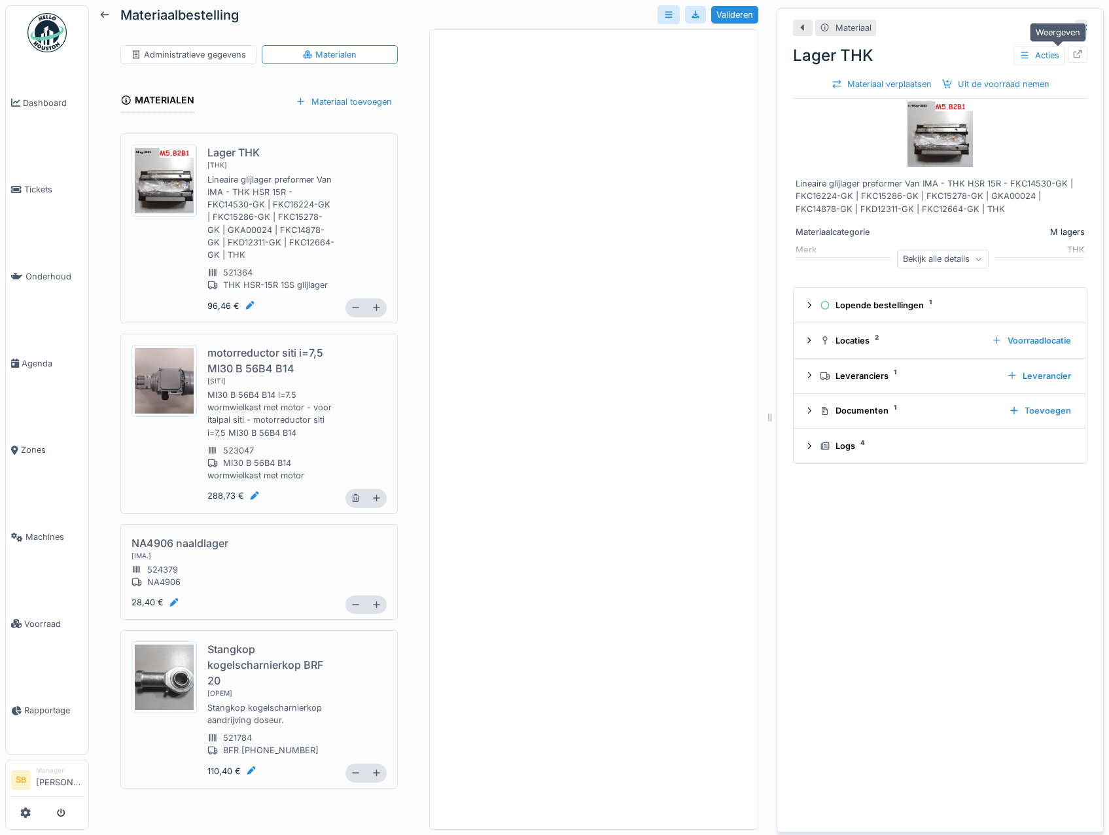 This screenshot has width=1109, height=835. Describe the element at coordinates (908, 376) in the screenshot. I see `div: Leveranciers` at that location.